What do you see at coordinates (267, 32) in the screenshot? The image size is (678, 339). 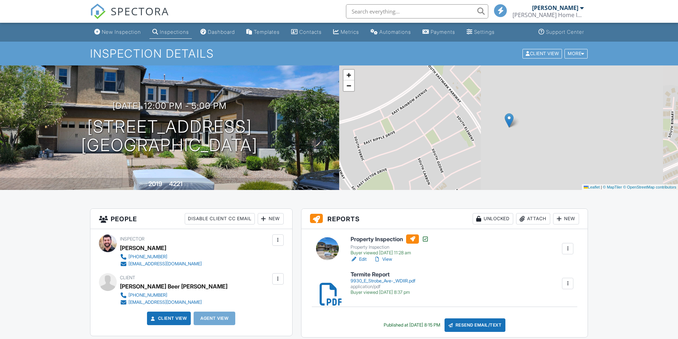 I see `div: Templates` at bounding box center [267, 32].